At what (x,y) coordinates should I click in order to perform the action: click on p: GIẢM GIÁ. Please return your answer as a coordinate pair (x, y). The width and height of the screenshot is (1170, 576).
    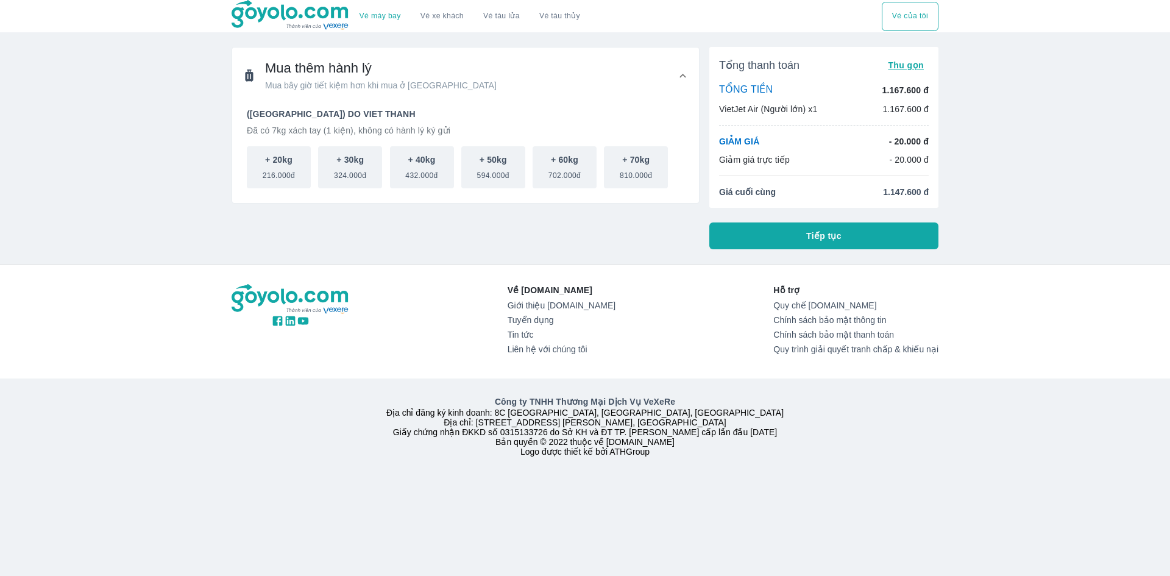
    Looking at the image, I should click on (739, 141).